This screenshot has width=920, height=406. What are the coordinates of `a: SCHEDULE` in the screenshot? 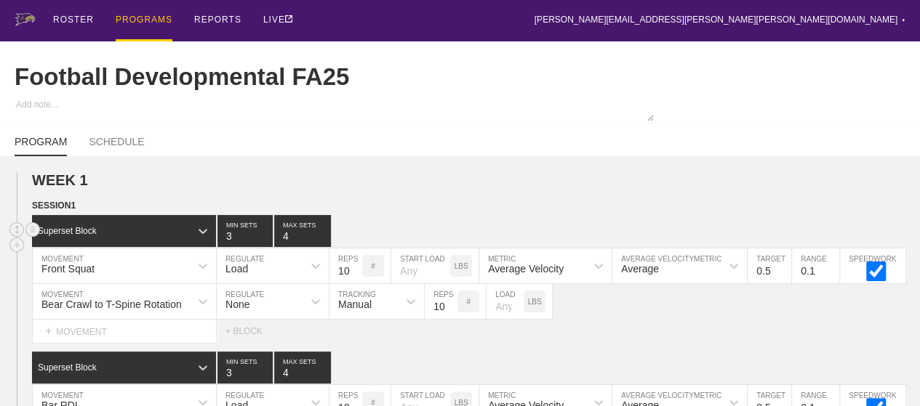 It's located at (116, 145).